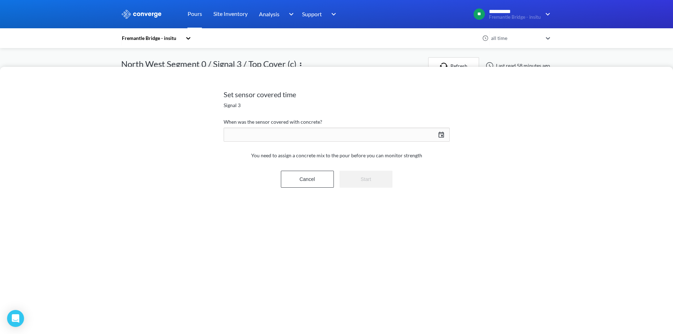 The width and height of the screenshot is (673, 334). What do you see at coordinates (142, 14) in the screenshot?
I see `img: logo_ewhite.svg` at bounding box center [142, 14].